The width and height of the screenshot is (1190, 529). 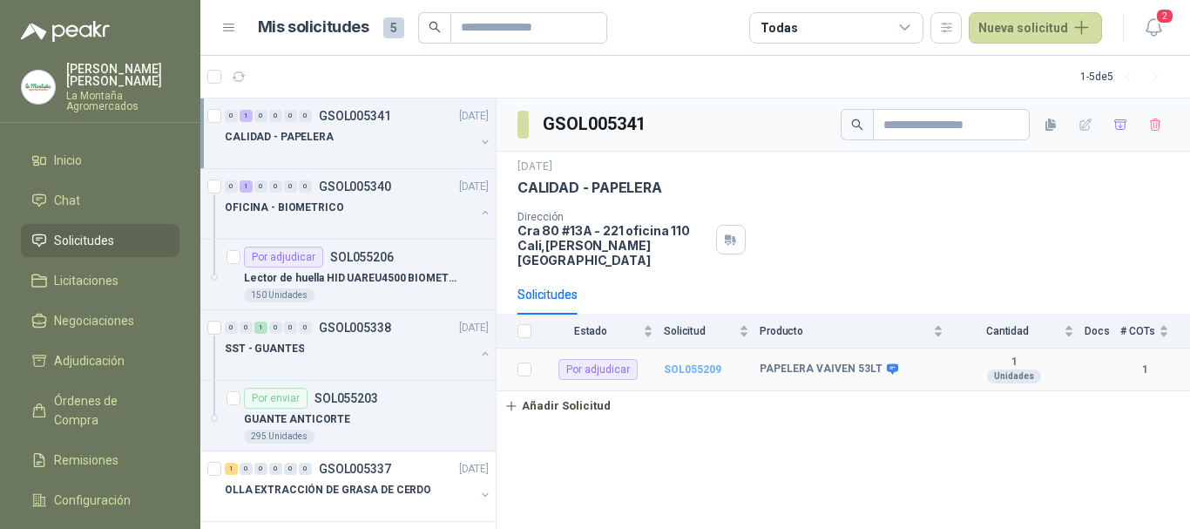 I want to click on button: Nueva solicitud, so click(x=1035, y=28).